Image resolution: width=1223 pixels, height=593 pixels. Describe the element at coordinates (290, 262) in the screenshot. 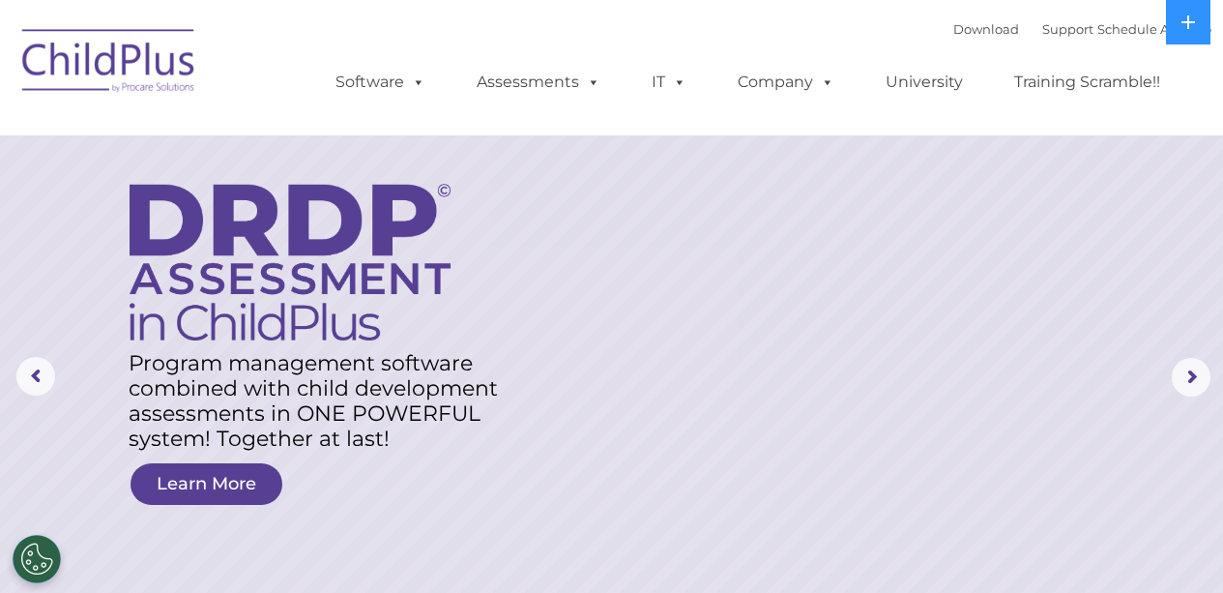

I see `img: DRDP Assessment in ChildPlus` at that location.